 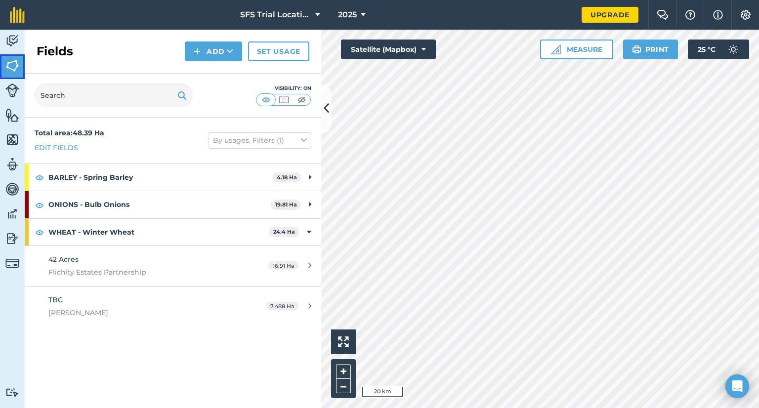 What do you see at coordinates (283, 265) in the screenshot?
I see `span: 16.91 Ha` at bounding box center [283, 265].